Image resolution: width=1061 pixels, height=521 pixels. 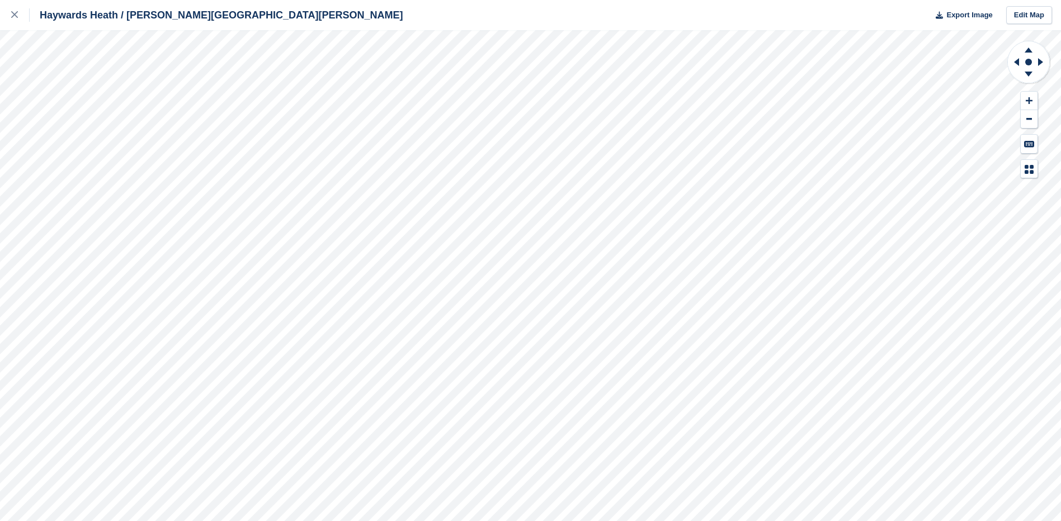 I want to click on button: Keyboard Shortcuts, so click(x=1029, y=144).